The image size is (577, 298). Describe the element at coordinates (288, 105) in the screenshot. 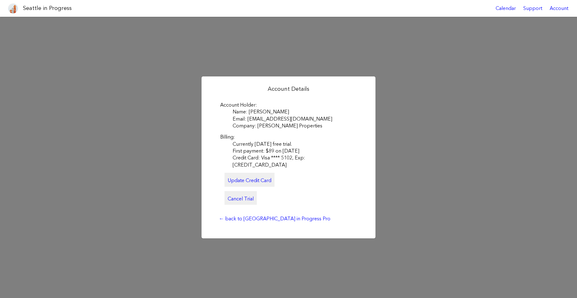

I see `dt: Account Holder` at that location.